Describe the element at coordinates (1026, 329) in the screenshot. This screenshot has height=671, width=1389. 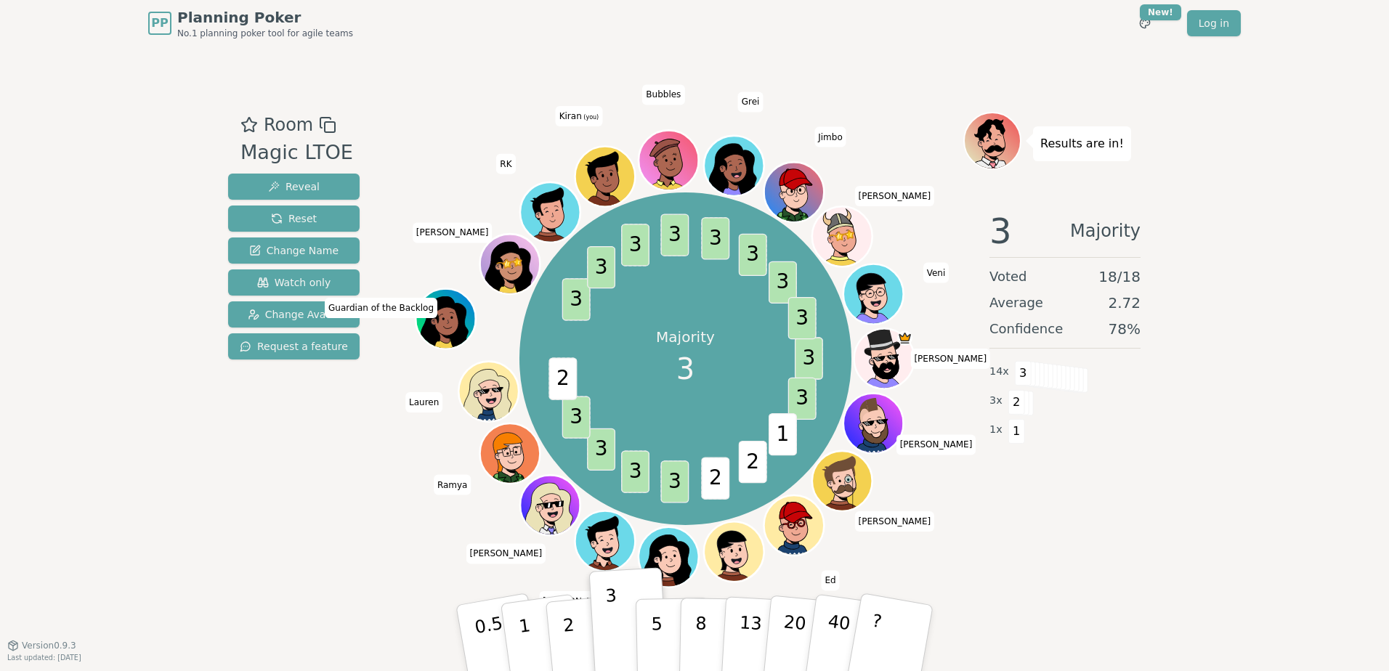
I see `span: Confidence` at that location.